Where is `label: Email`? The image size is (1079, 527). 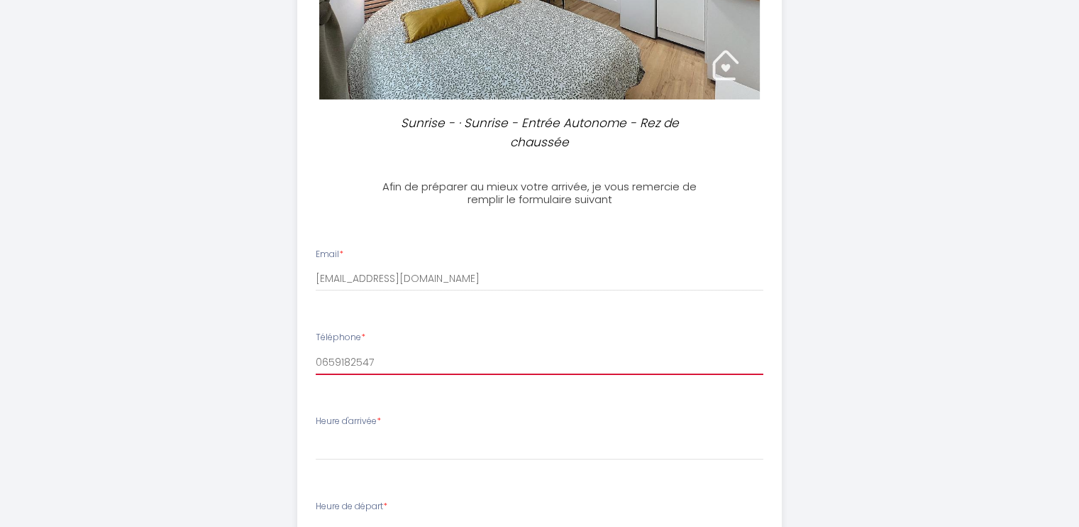 label: Email is located at coordinates (329, 254).